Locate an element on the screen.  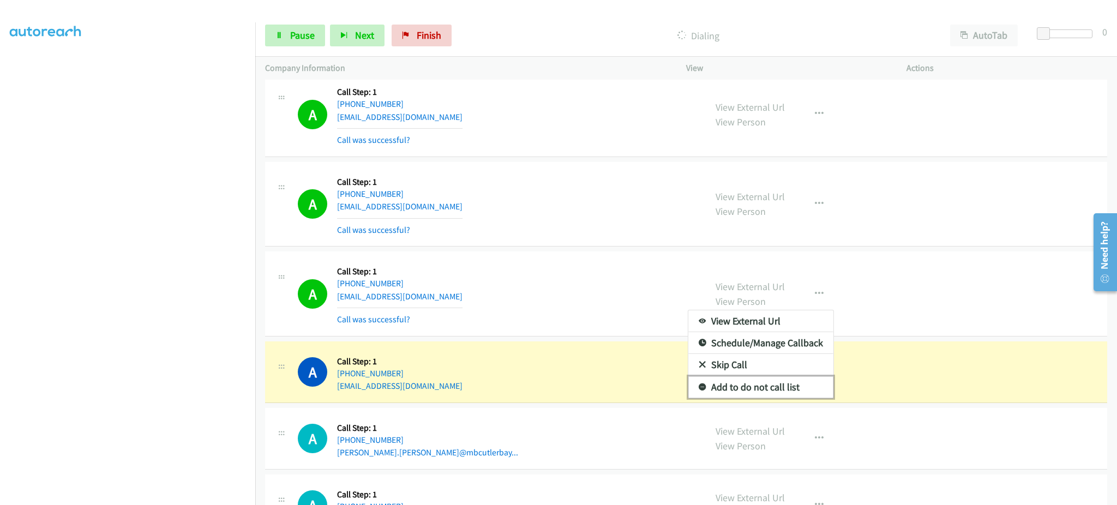
div: Need help? is located at coordinates (19, 37).